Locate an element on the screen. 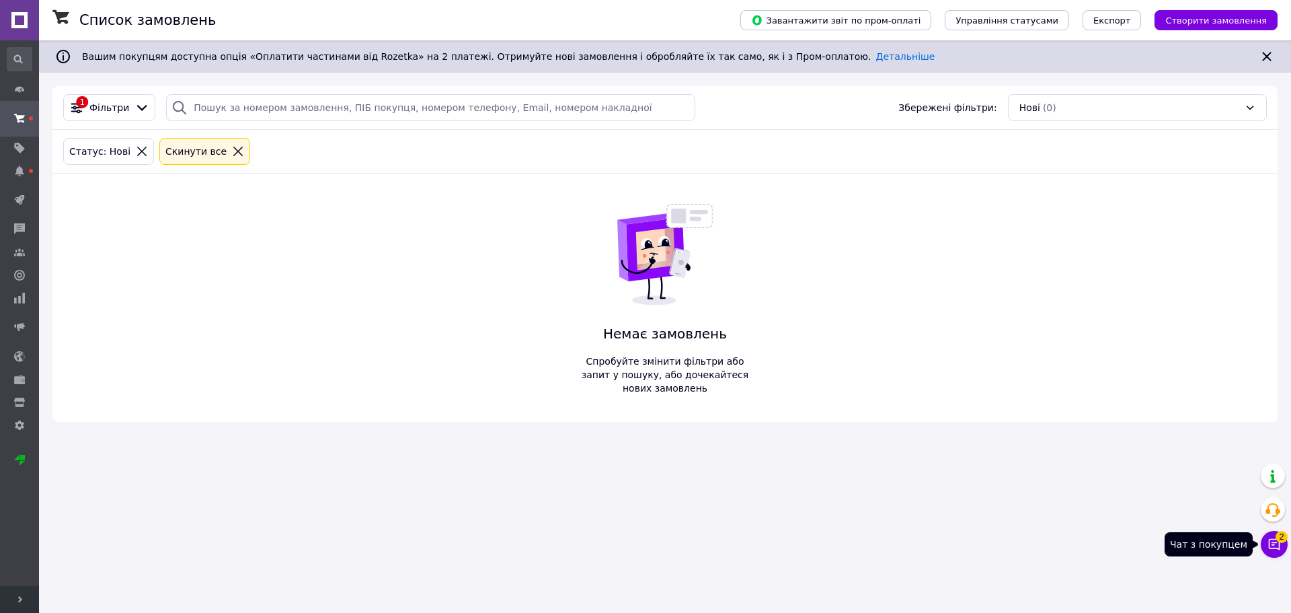 This screenshot has height=613, width=1291. a: Створити замовлення is located at coordinates (1209, 20).